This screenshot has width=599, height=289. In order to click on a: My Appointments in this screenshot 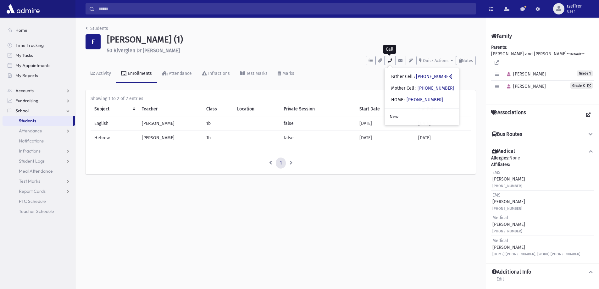, I will do `click(39, 65)`.